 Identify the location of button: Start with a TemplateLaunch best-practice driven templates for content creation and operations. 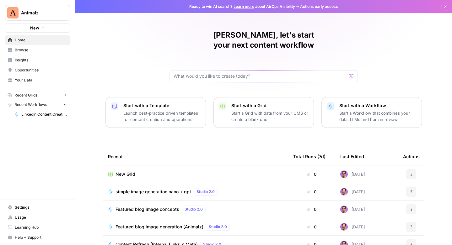
(156, 113).